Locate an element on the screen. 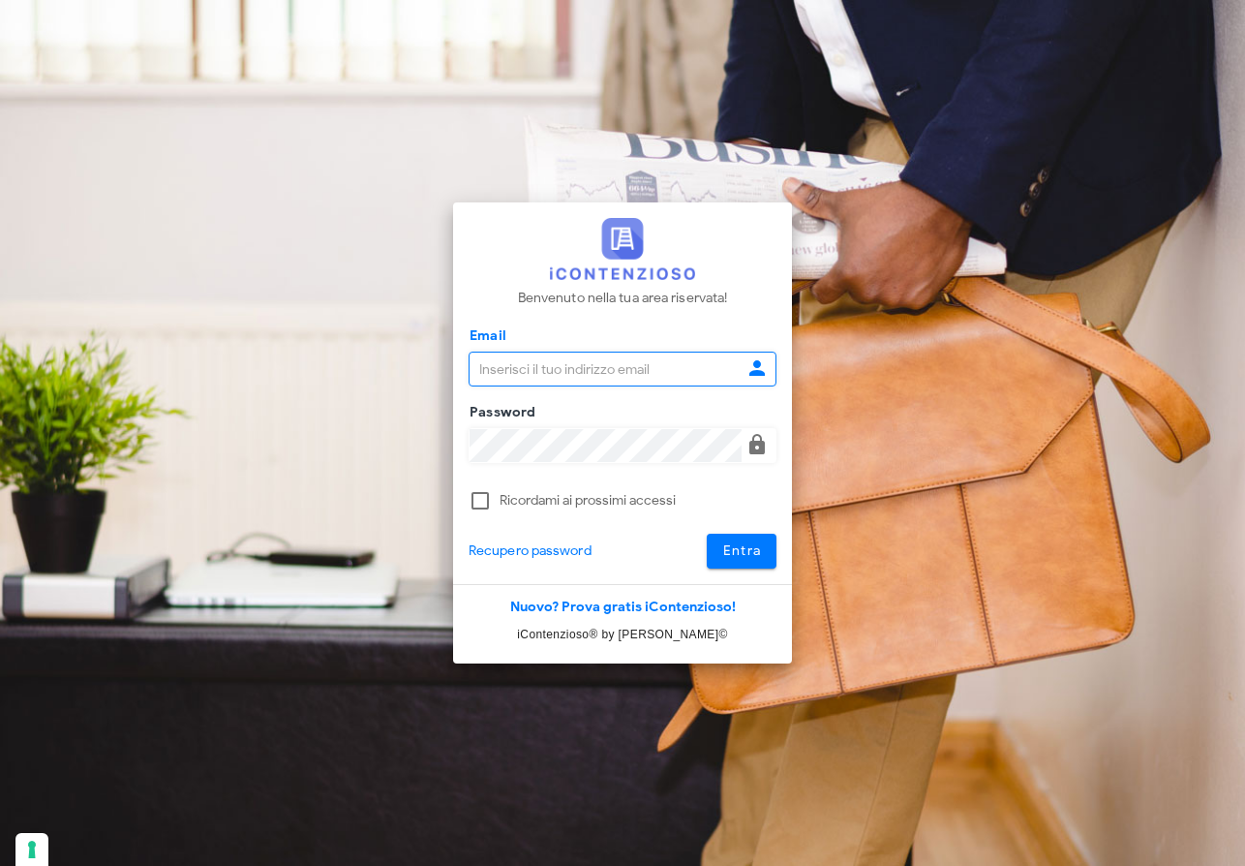 This screenshot has height=866, width=1245. label: Password is located at coordinates (500, 412).